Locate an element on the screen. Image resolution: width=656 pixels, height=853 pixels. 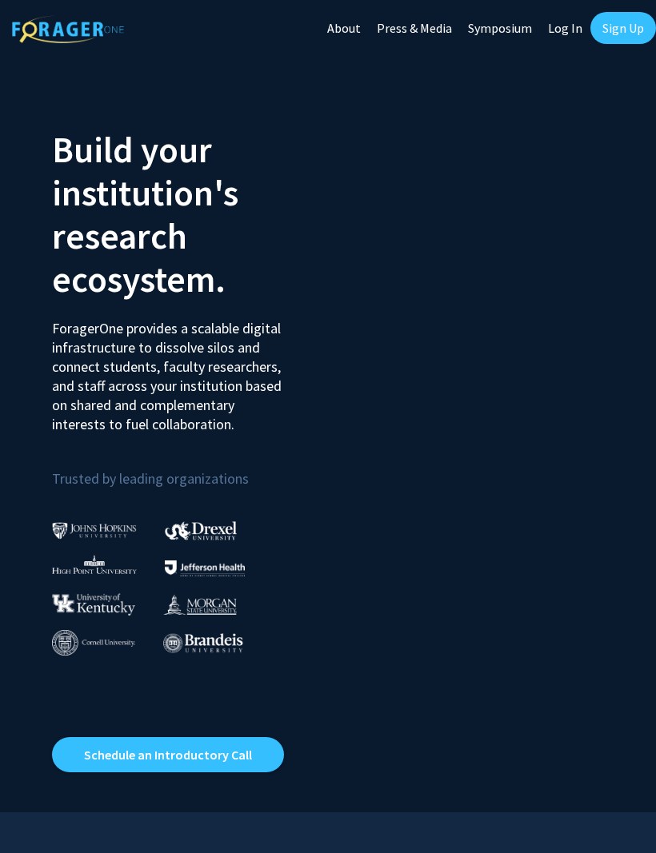
img: Johns Hopkins University is located at coordinates (94, 530).